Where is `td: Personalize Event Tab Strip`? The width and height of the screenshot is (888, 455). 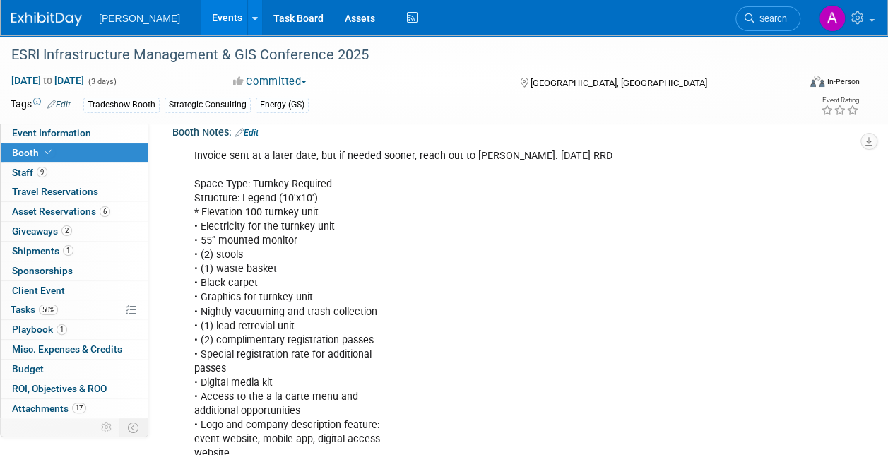
td: Personalize Event Tab Strip is located at coordinates (107, 427).